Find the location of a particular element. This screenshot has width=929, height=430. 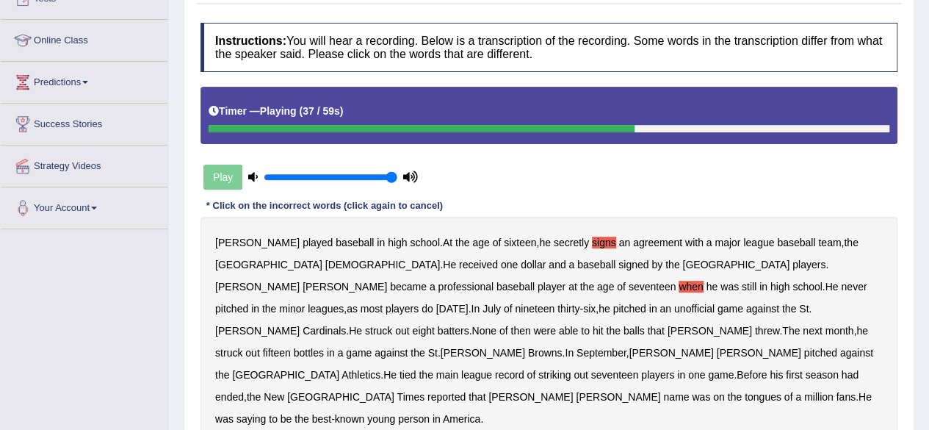

b: thirty is located at coordinates (568, 308).